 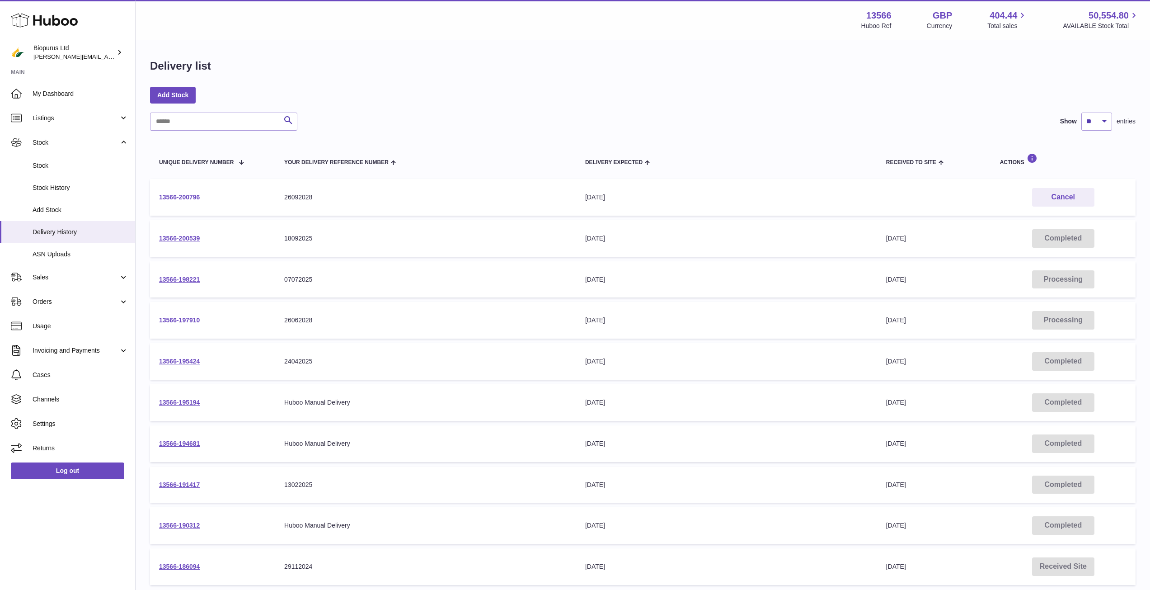 What do you see at coordinates (426, 320) in the screenshot?
I see `div: 26062028` at bounding box center [426, 320].